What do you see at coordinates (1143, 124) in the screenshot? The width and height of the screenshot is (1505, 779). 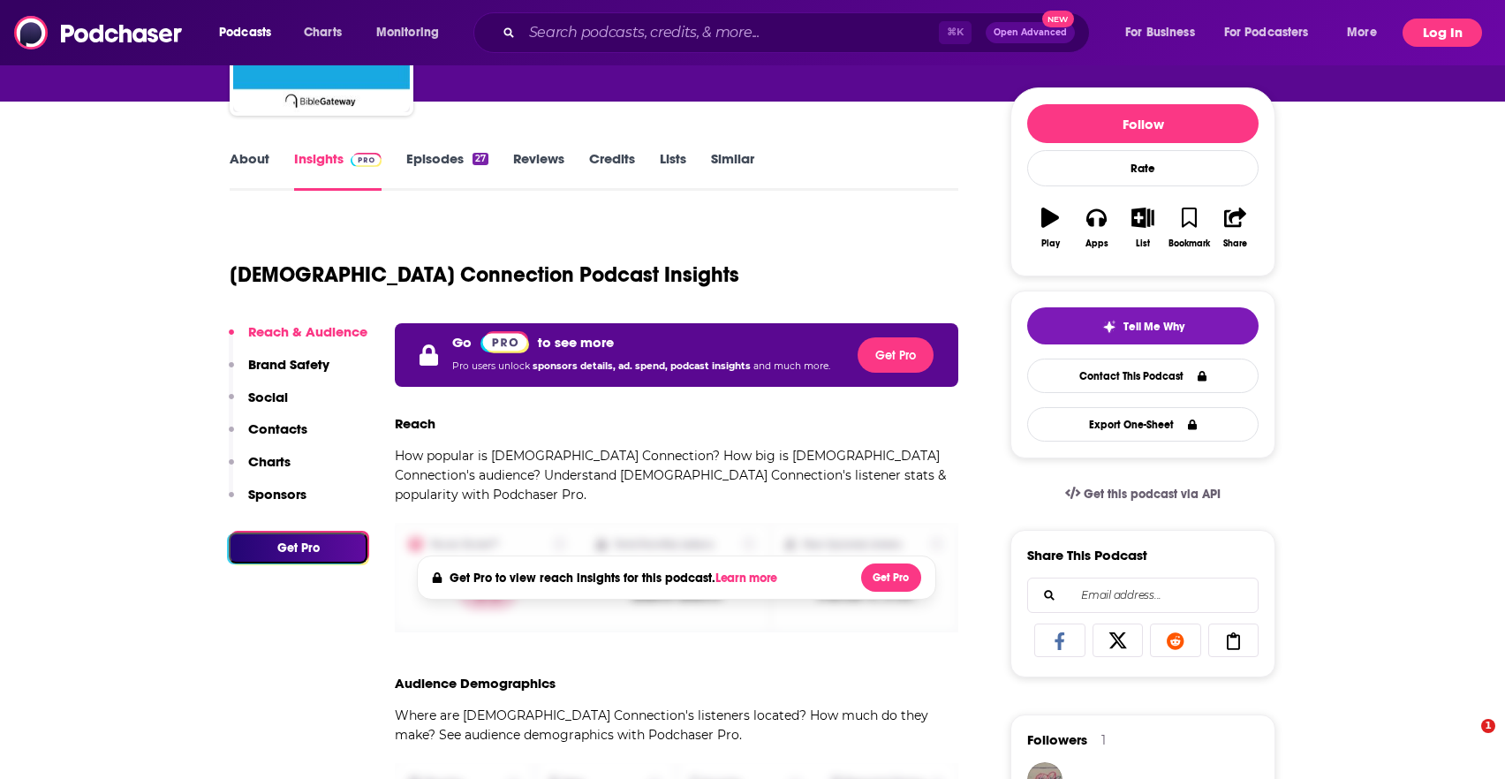 I see `button: Follow` at bounding box center [1143, 124].